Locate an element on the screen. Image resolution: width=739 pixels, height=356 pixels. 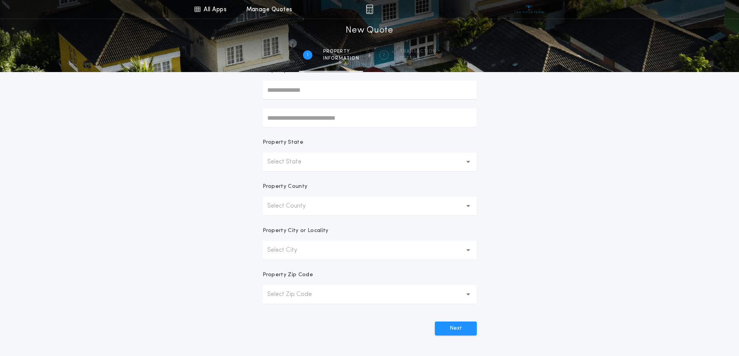
button: Next is located at coordinates (456, 329).